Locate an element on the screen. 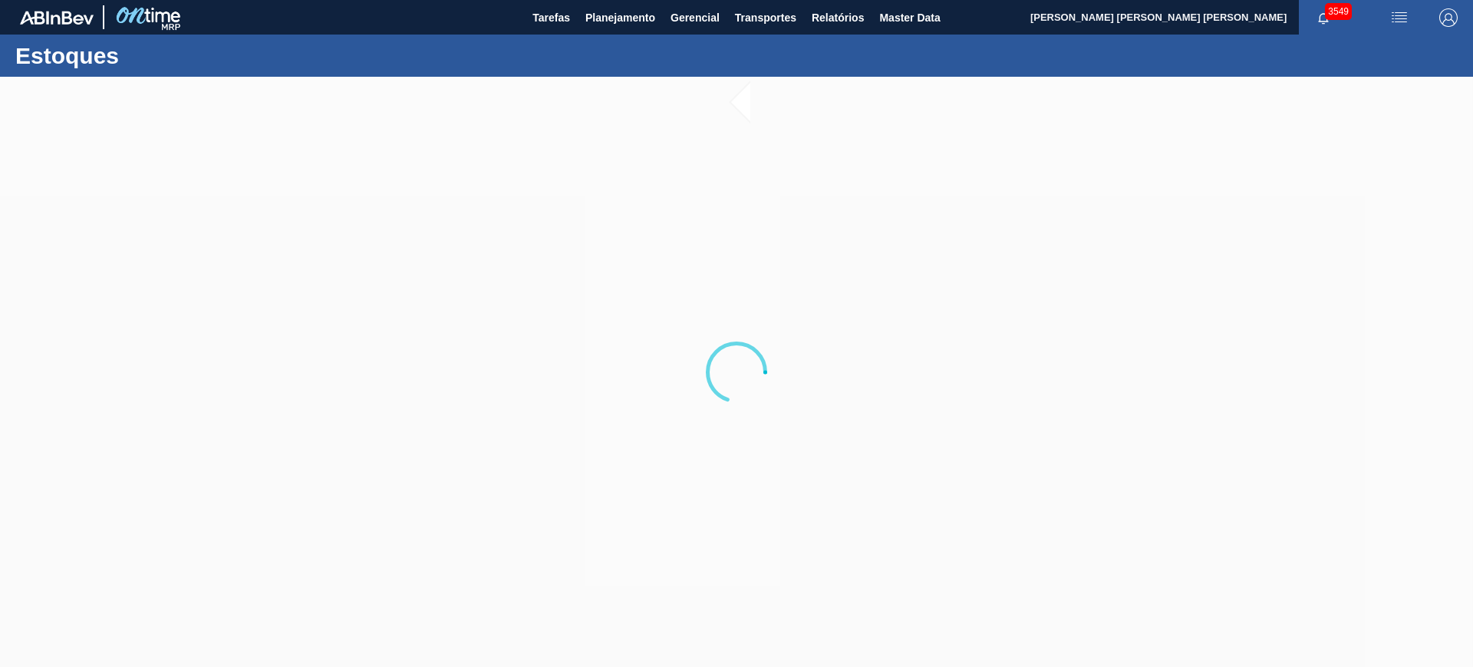  span: Transportes is located at coordinates (766, 18).